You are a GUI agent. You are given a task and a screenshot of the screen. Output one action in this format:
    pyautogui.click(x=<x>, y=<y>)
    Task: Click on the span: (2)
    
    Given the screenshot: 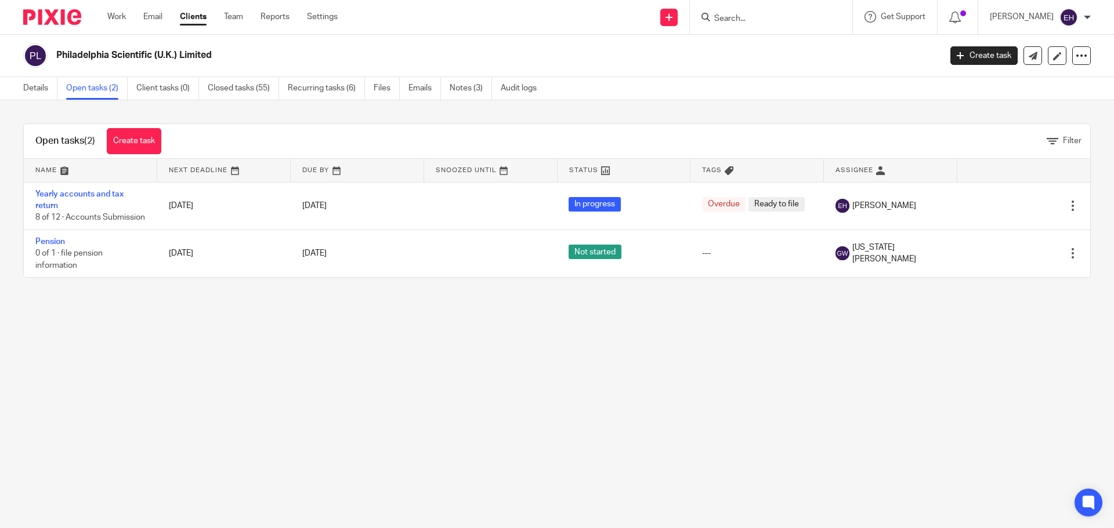 What is the action you would take?
    pyautogui.click(x=89, y=141)
    